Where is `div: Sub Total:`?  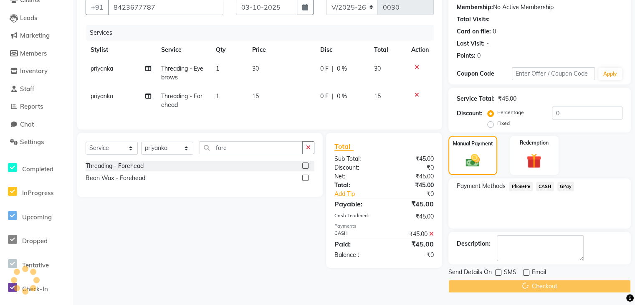
div: Sub Total: is located at coordinates (356, 159).